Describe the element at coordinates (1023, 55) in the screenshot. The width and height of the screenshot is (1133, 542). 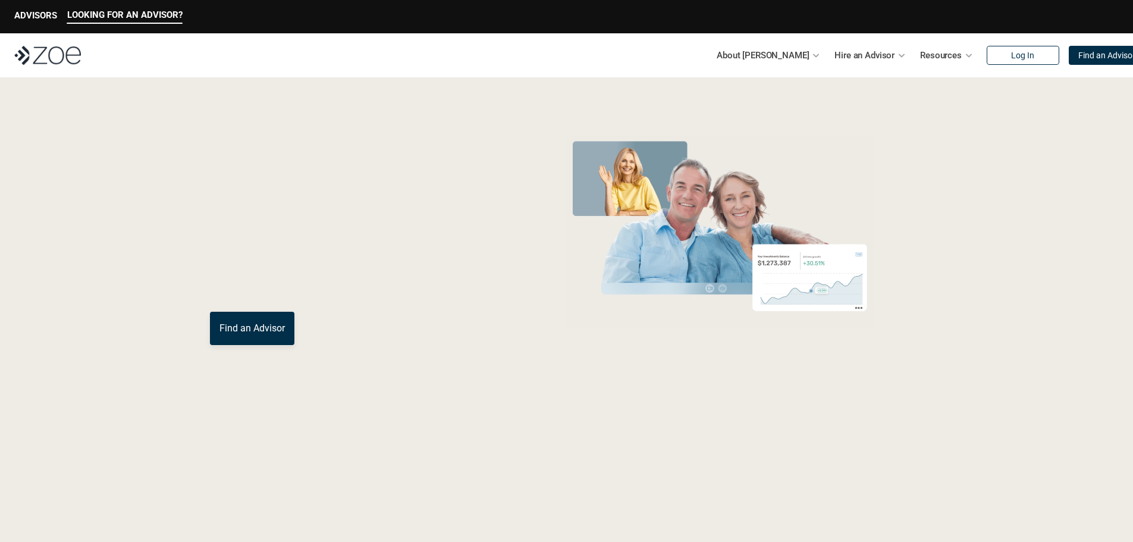
I see `a: Log In` at that location.